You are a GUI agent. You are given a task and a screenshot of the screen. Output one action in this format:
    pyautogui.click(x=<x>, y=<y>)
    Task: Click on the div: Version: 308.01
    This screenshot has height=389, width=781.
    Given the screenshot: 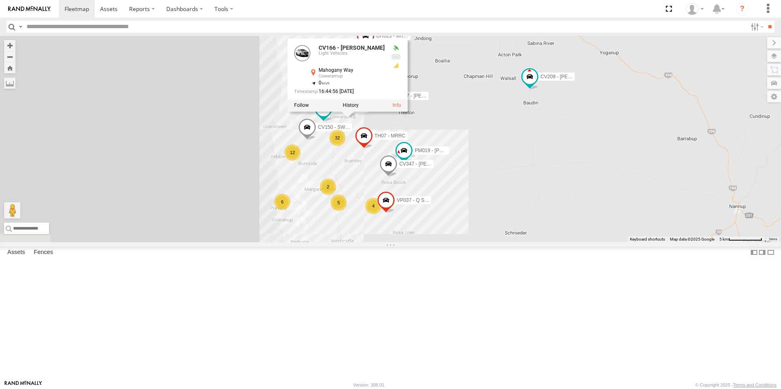 What is the action you would take?
    pyautogui.click(x=369, y=385)
    